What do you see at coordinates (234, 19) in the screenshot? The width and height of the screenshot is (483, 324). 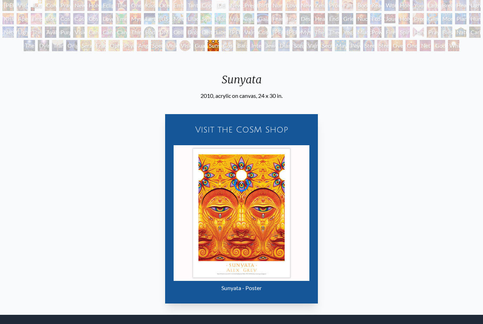 I see `div: Vajra Horse` at bounding box center [234, 19].